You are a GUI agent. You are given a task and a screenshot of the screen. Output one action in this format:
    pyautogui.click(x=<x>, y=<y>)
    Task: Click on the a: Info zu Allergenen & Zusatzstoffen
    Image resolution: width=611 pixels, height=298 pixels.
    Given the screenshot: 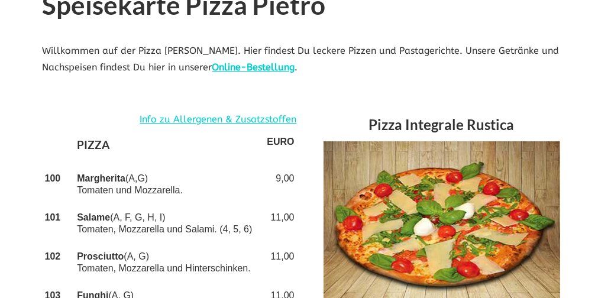 What is the action you would take?
    pyautogui.click(x=218, y=119)
    